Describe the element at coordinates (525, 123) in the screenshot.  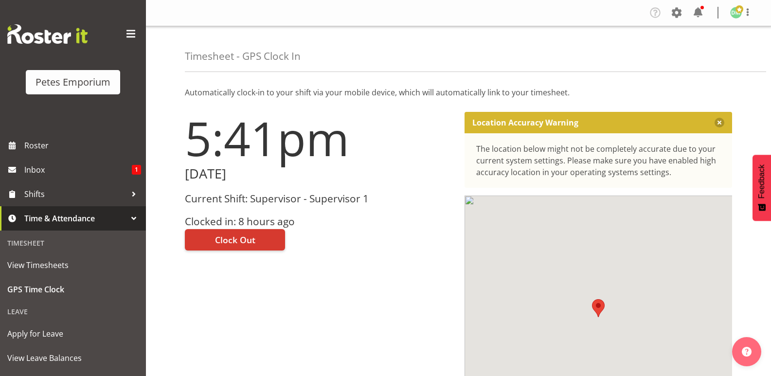
I see `p: Location Accuracy Warning` at that location.